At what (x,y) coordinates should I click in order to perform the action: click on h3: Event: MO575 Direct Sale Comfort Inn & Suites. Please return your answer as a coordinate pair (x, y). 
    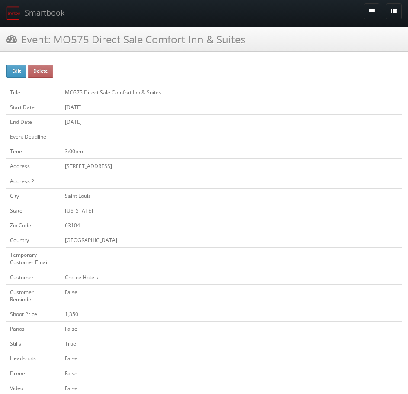
    Looking at the image, I should click on (126, 39).